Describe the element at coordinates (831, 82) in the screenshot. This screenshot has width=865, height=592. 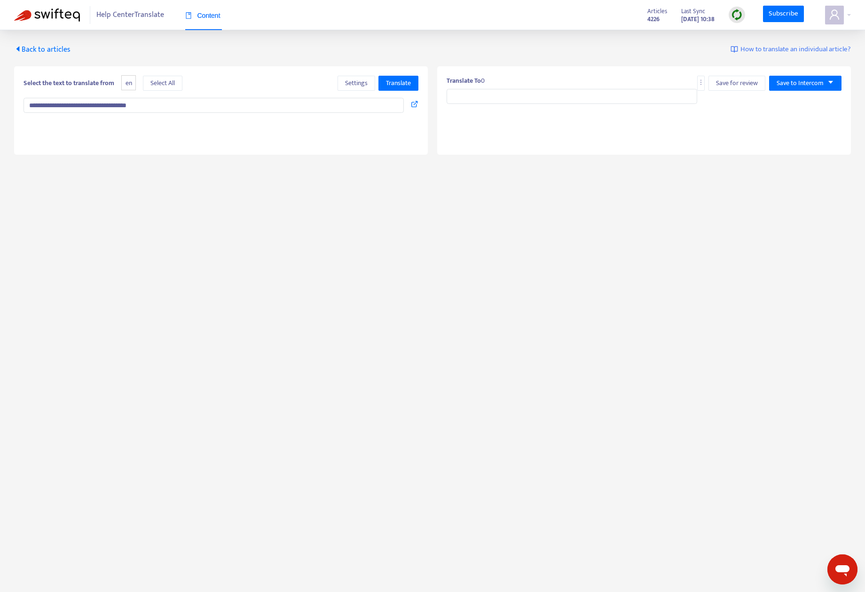
I see `span: caret-down` at that location.